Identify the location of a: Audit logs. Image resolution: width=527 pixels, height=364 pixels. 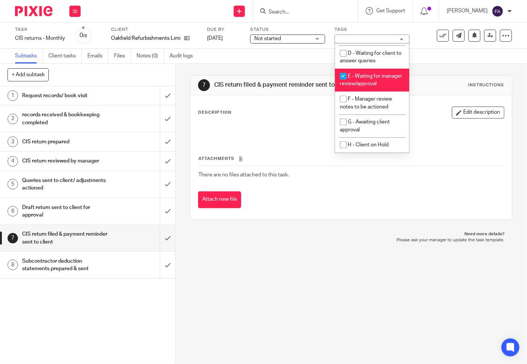
(184, 56).